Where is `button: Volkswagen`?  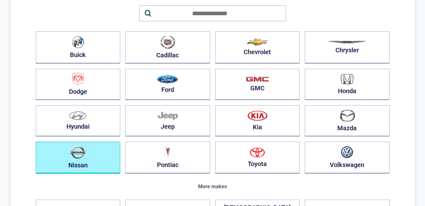
button: Volkswagen is located at coordinates (347, 157).